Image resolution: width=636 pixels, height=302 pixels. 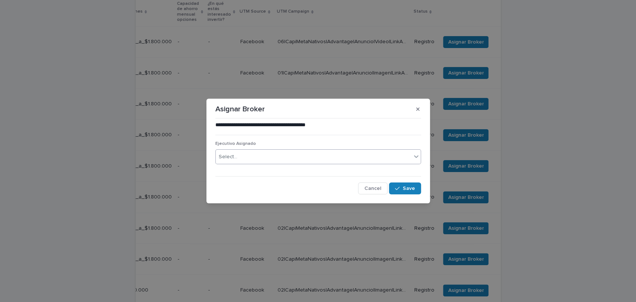 What do you see at coordinates (409, 189) in the screenshot?
I see `span: Save` at bounding box center [409, 189].